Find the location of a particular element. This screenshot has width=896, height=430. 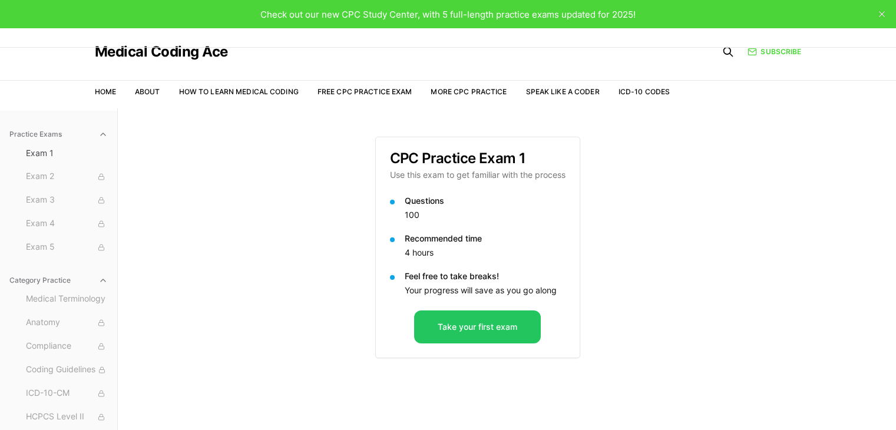

p: Your progress will save as you go along is located at coordinates (485, 290).